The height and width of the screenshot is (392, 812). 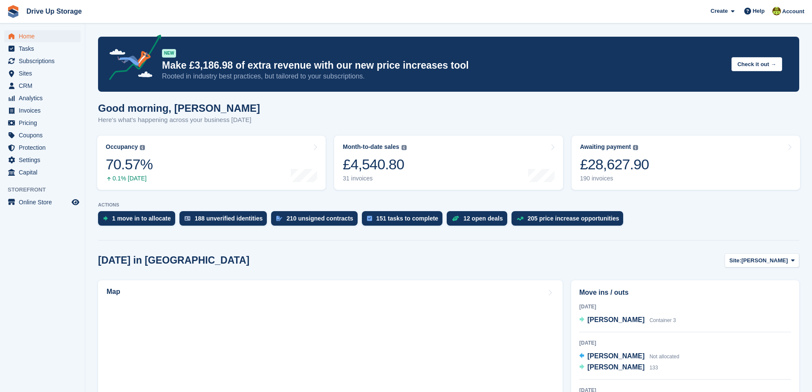 What do you see at coordinates (573, 218) in the screenshot?
I see `div: 205 price increase opportunities` at bounding box center [573, 218].